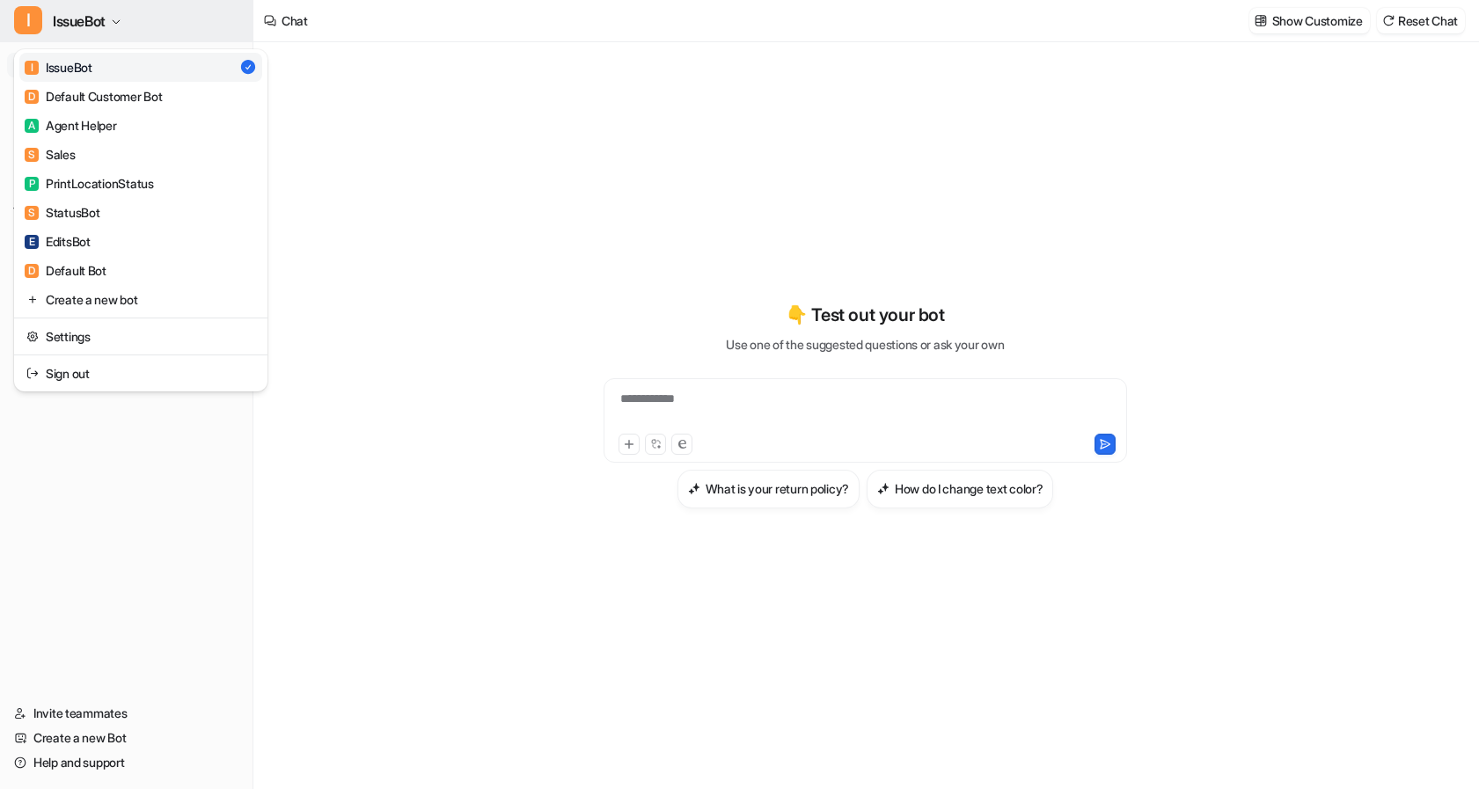  Describe the element at coordinates (32, 242) in the screenshot. I see `span: E` at that location.